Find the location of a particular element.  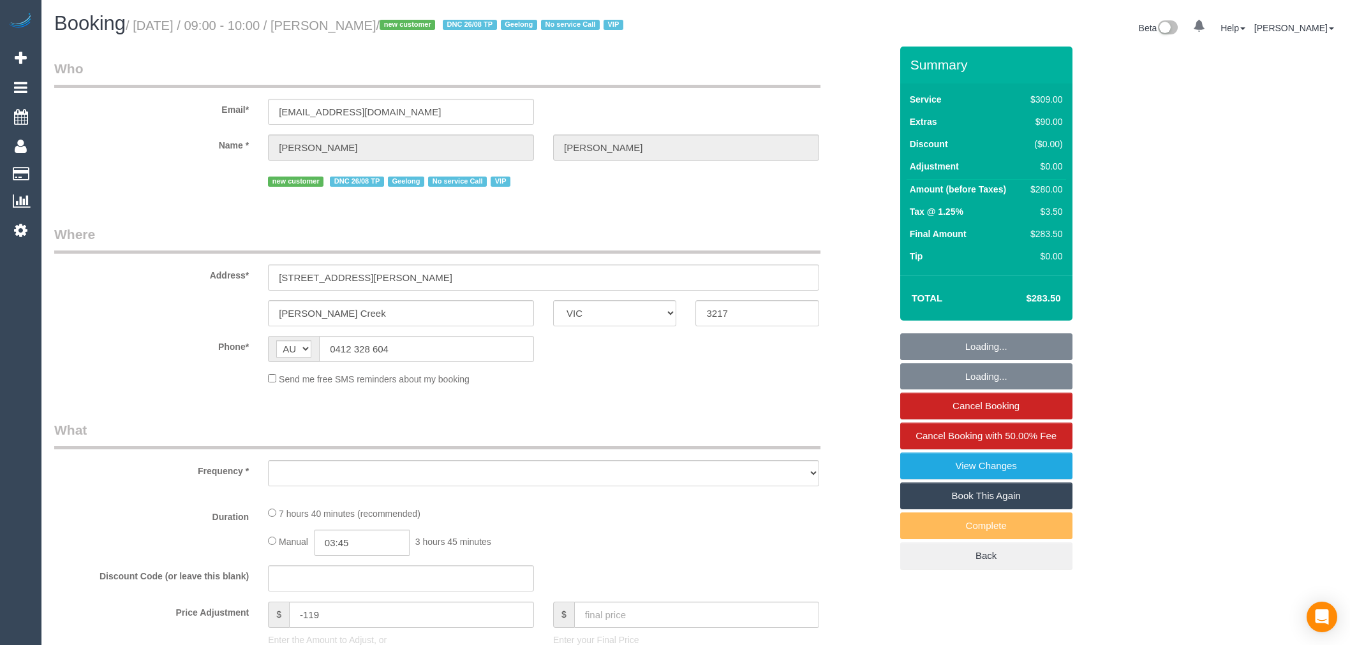

a: Help is located at coordinates (1232, 28).